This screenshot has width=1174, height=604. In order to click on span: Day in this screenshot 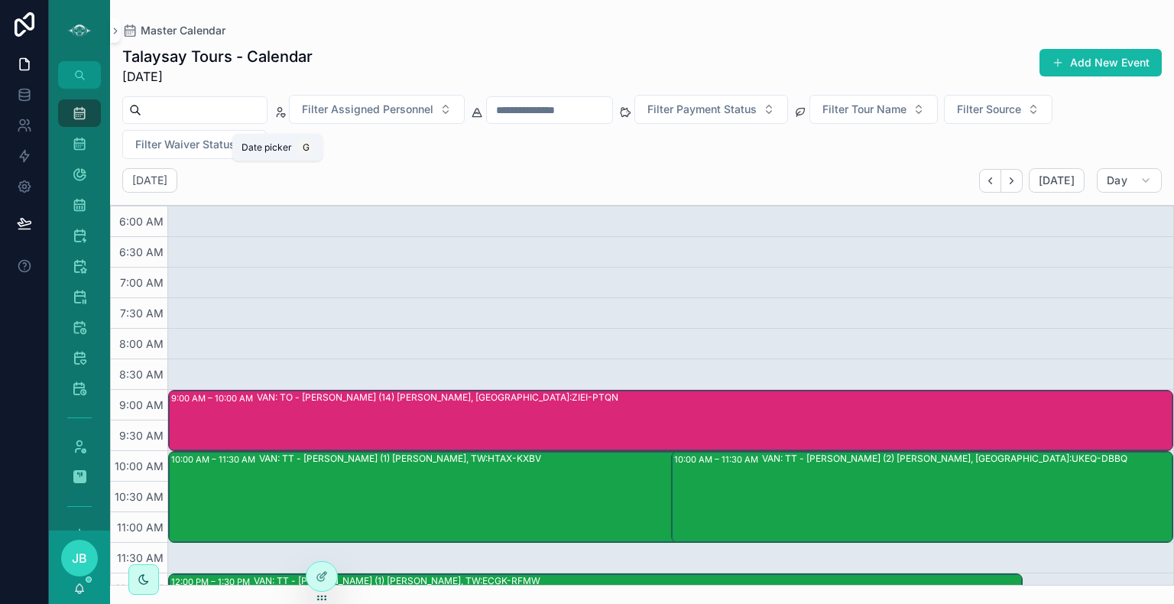, I will do `click(1117, 180)`.